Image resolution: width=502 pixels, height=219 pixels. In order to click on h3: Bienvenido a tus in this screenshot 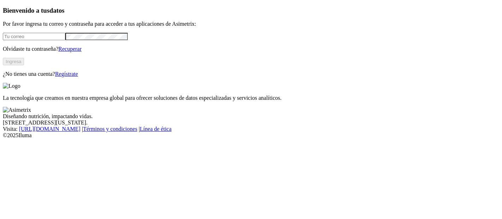, I will do `click(251, 11)`.